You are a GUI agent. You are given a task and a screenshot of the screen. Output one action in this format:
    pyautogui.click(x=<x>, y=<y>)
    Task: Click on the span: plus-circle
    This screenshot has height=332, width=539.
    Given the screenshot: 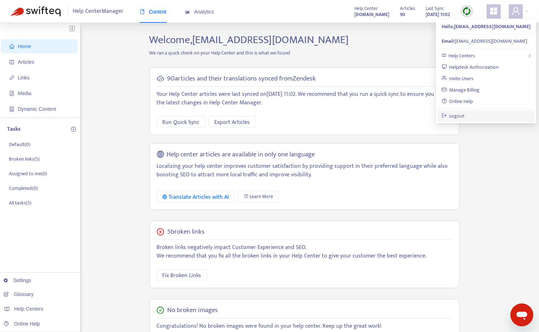 What is the action you would take?
    pyautogui.click(x=73, y=130)
    